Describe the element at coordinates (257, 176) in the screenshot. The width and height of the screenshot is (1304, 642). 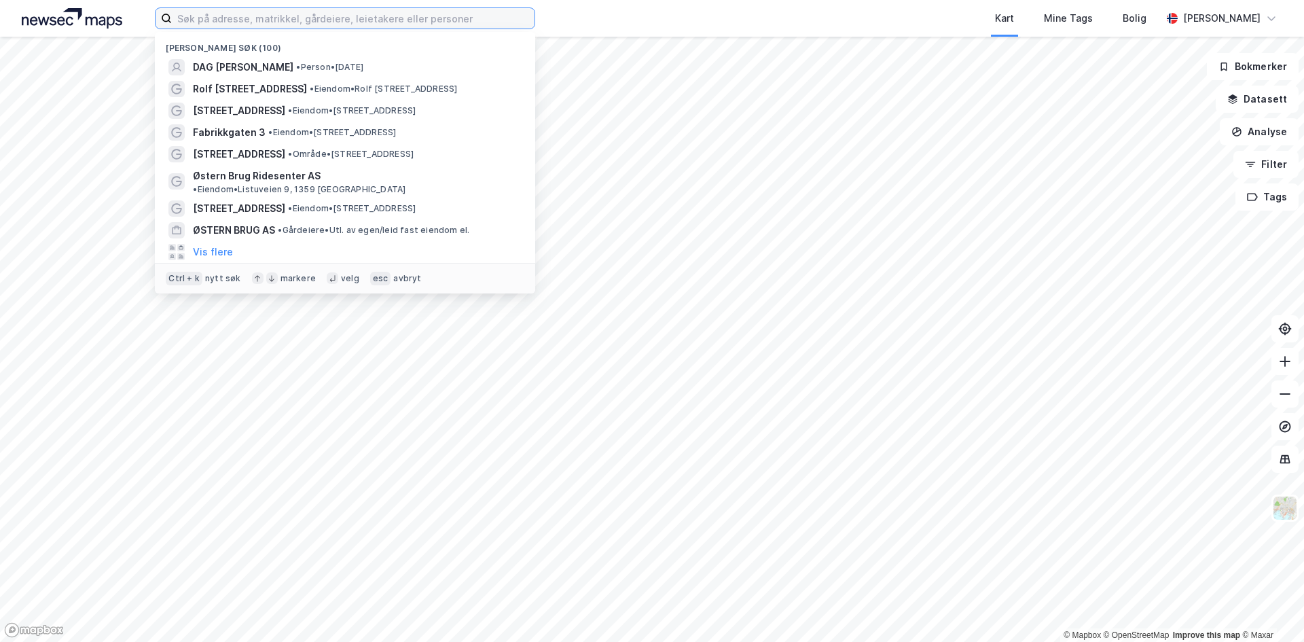
I see `span: Østern Brug Ridesenter AS` at that location.